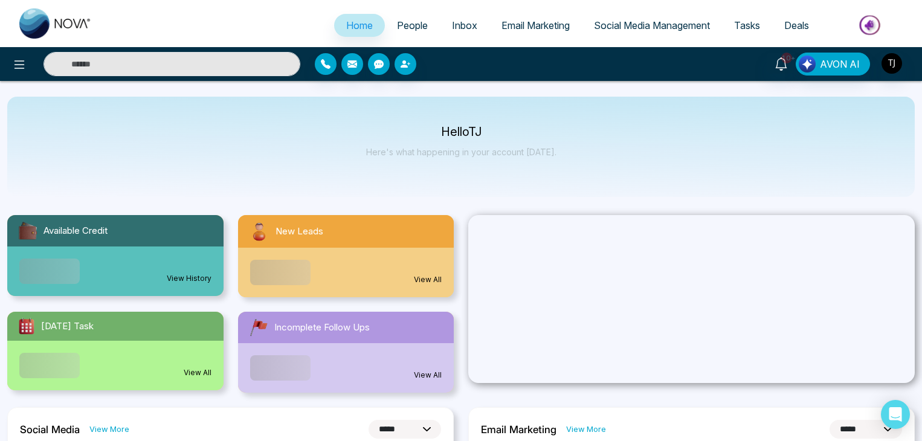 This screenshot has height=441, width=922. What do you see at coordinates (535, 25) in the screenshot?
I see `span: Email Marketing` at bounding box center [535, 25].